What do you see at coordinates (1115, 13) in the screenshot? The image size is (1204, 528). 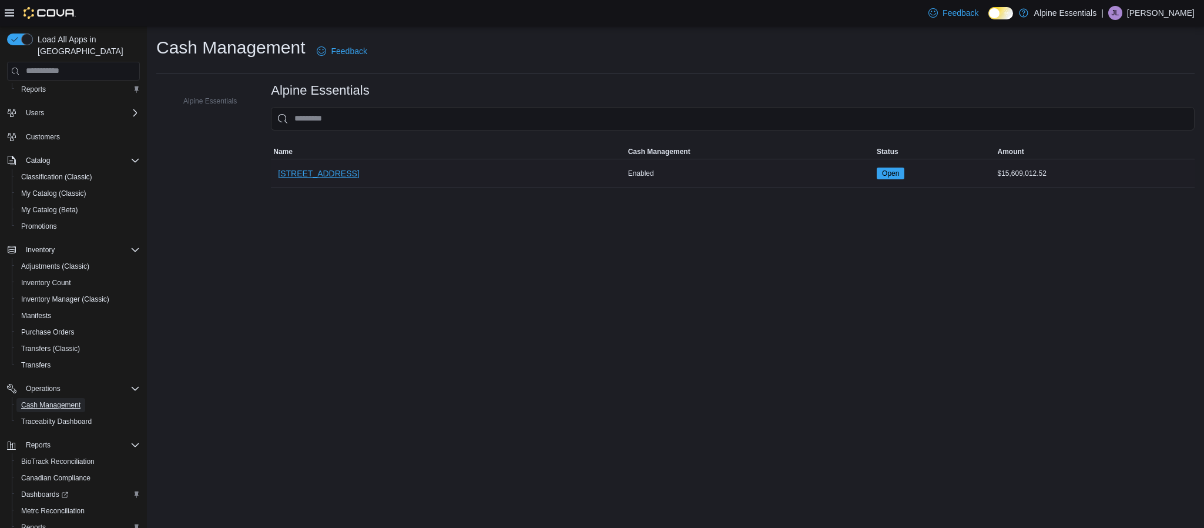 I see `span: JL` at bounding box center [1115, 13].